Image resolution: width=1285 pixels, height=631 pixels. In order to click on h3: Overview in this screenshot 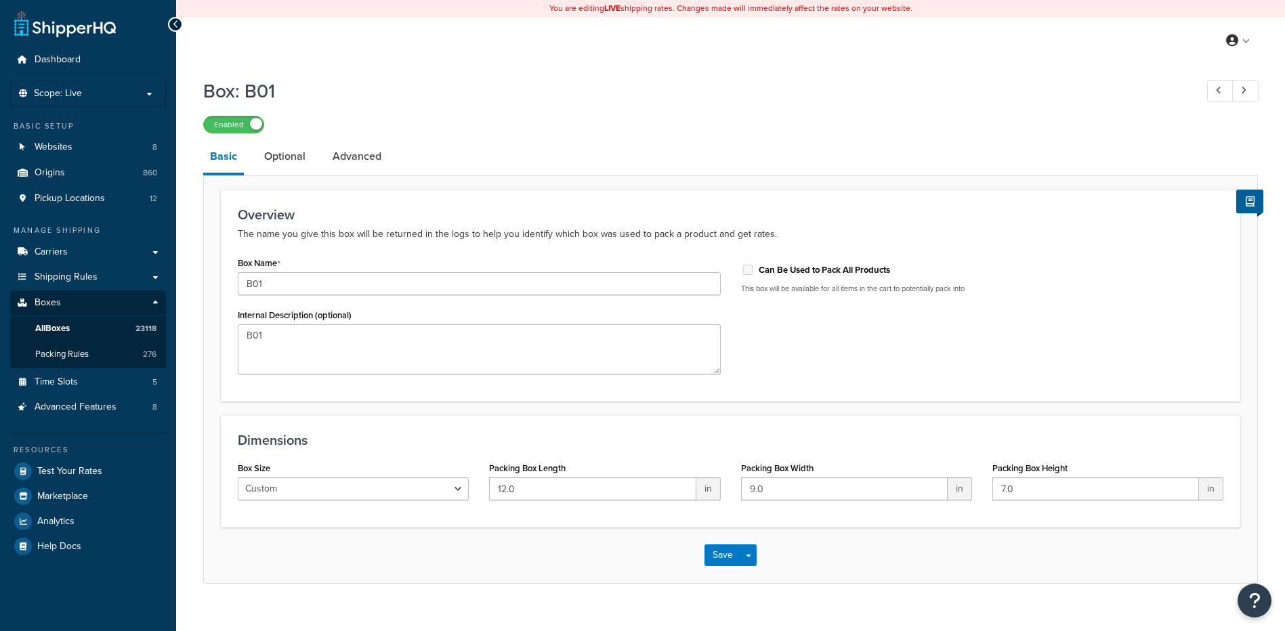, I will do `click(730, 215)`.